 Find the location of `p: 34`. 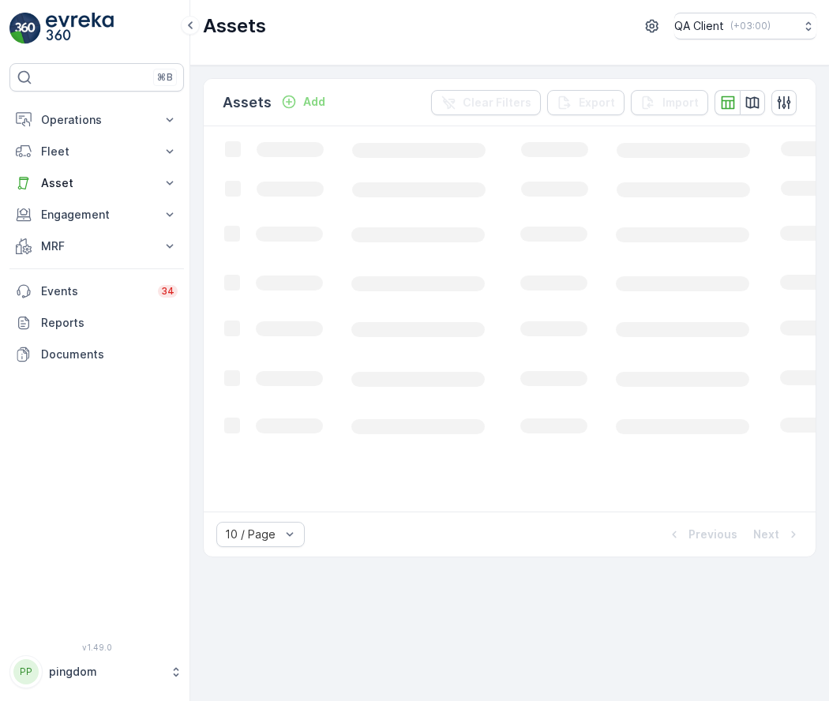

p: 34 is located at coordinates (167, 291).